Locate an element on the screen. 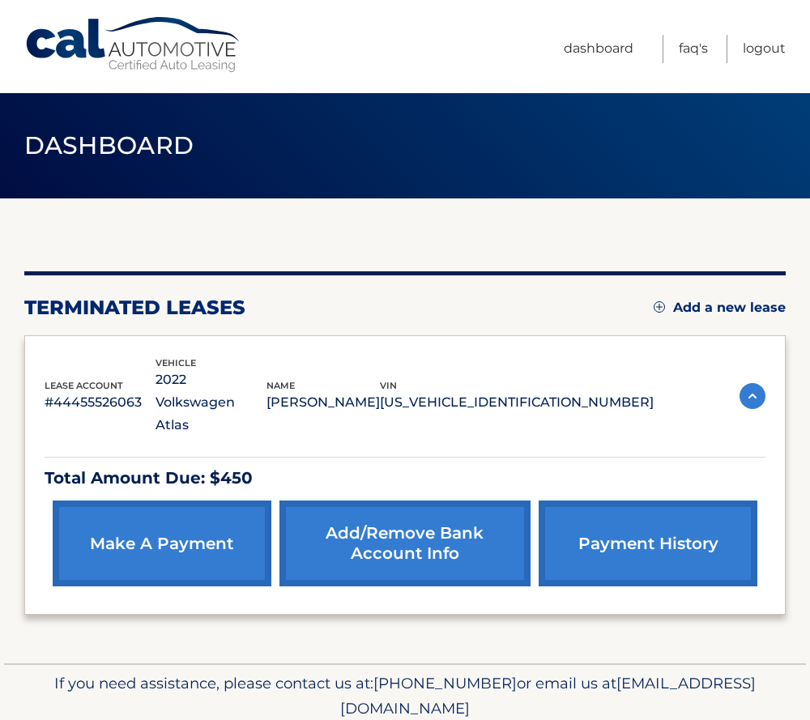 The image size is (810, 720). span: Dashboard is located at coordinates (109, 145).